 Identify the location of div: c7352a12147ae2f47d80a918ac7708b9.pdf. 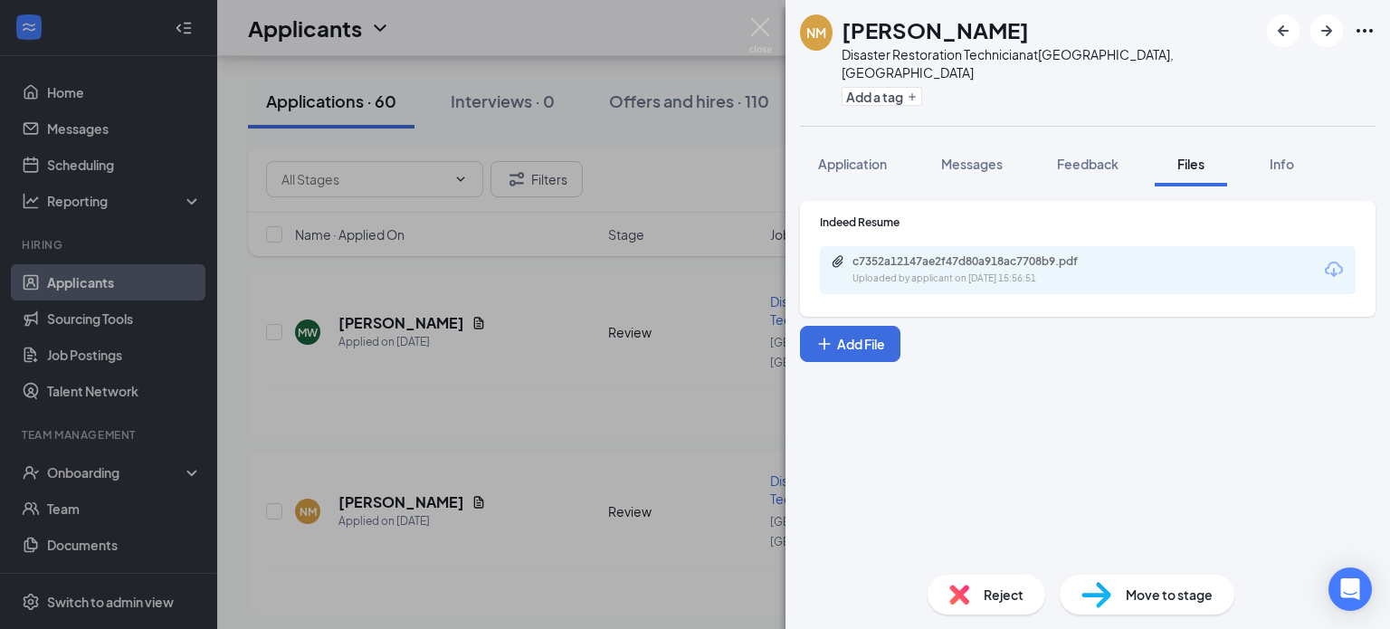
(979, 262).